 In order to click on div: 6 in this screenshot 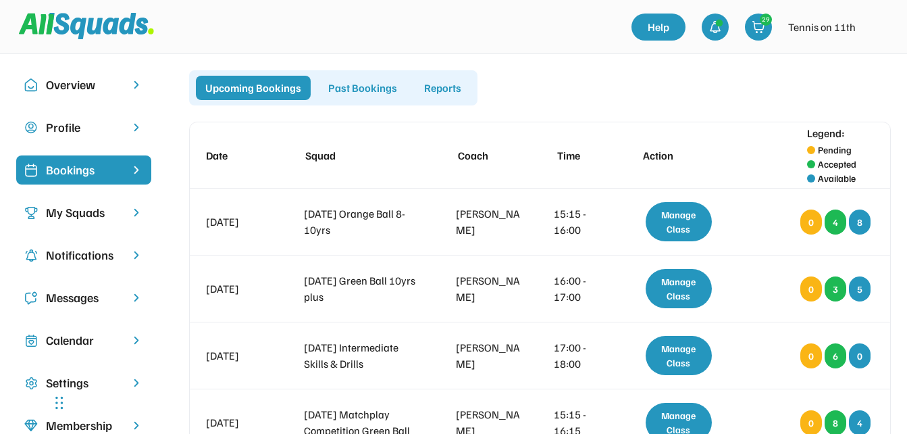, I will do `click(835, 355)`.